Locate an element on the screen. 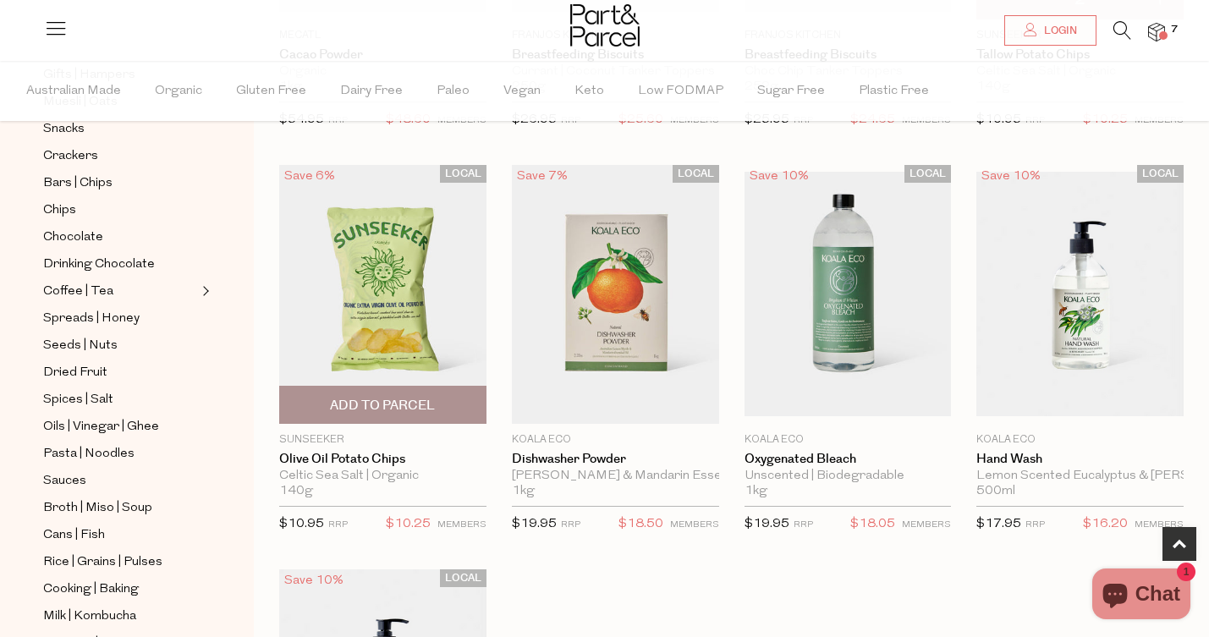 The image size is (1209, 637). span: Oils | Vinegar | Ghee is located at coordinates (101, 427).